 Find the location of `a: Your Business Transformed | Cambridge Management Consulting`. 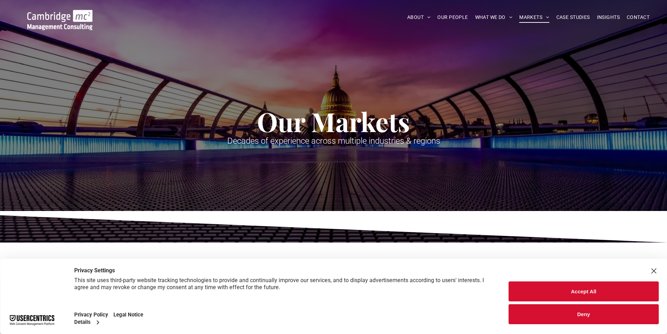

a: Your Business Transformed | Cambridge Management Consulting is located at coordinates (60, 14).